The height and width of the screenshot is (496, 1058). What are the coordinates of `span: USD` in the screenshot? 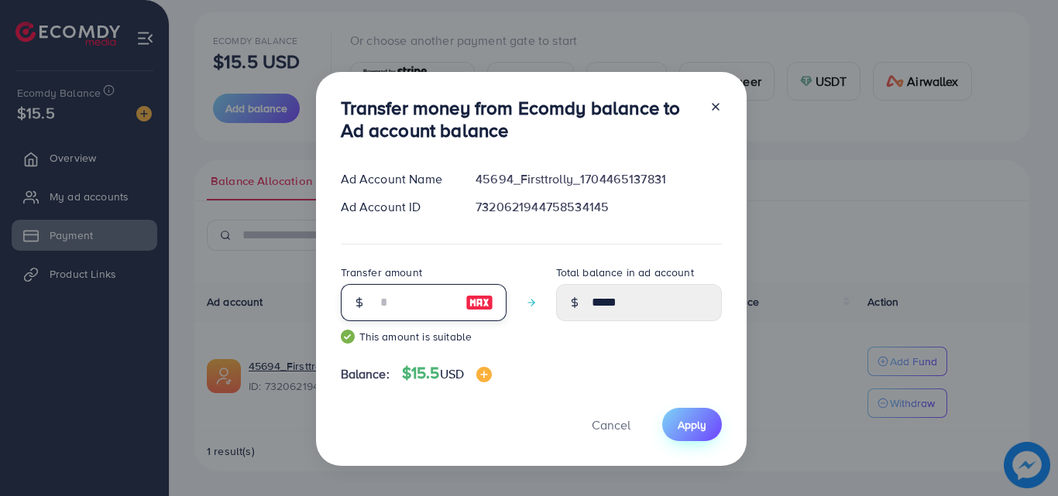 It's located at (451, 374).